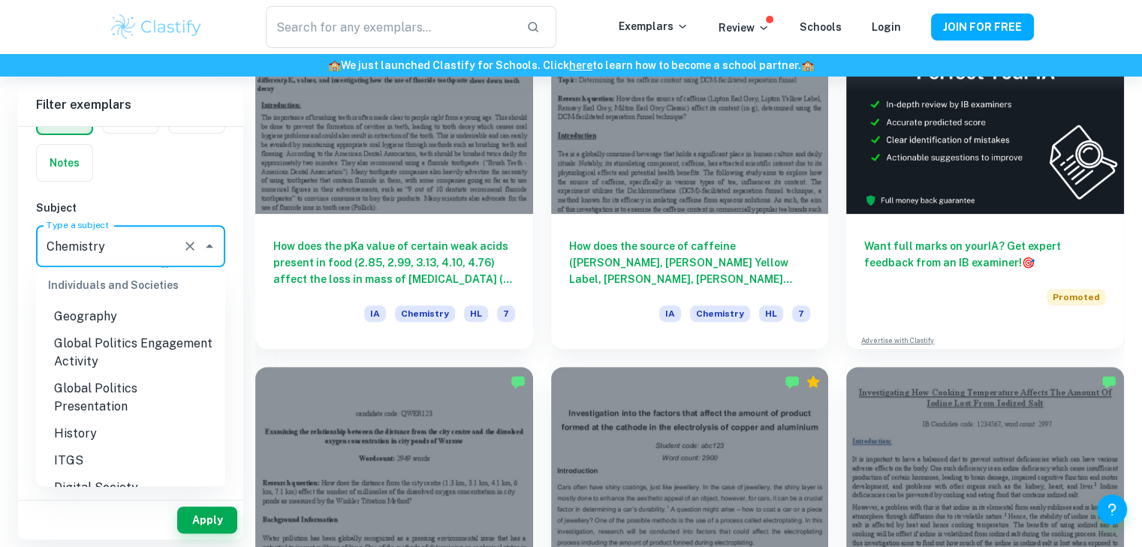 The width and height of the screenshot is (1142, 547). What do you see at coordinates (821, 27) in the screenshot?
I see `a: Schools` at bounding box center [821, 27].